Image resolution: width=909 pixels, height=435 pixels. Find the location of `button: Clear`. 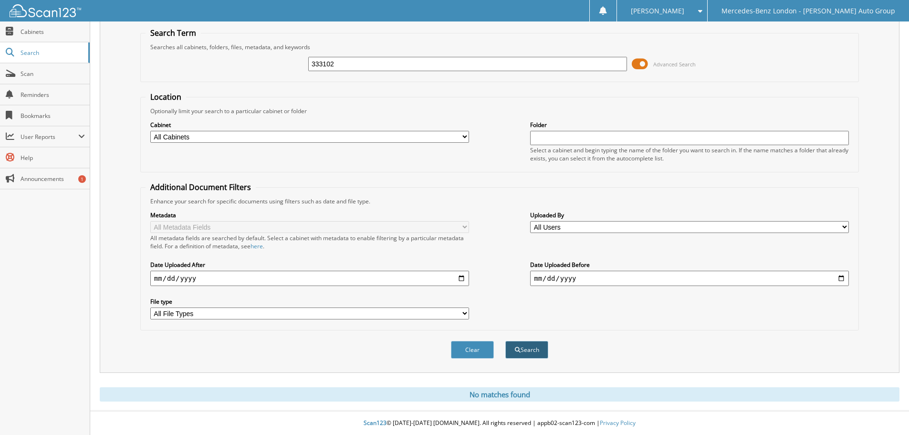

button: Clear is located at coordinates (473, 349).